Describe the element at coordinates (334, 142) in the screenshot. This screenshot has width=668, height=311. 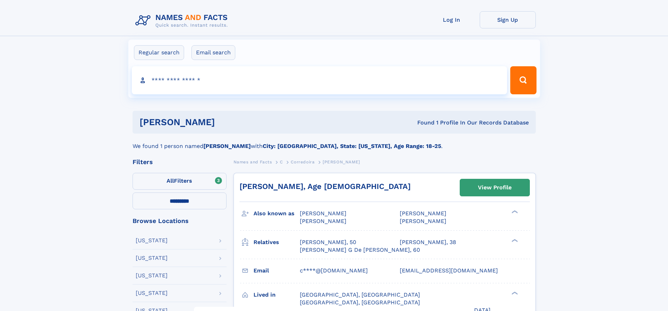
I see `div: We found 1 person named with .` at that location.